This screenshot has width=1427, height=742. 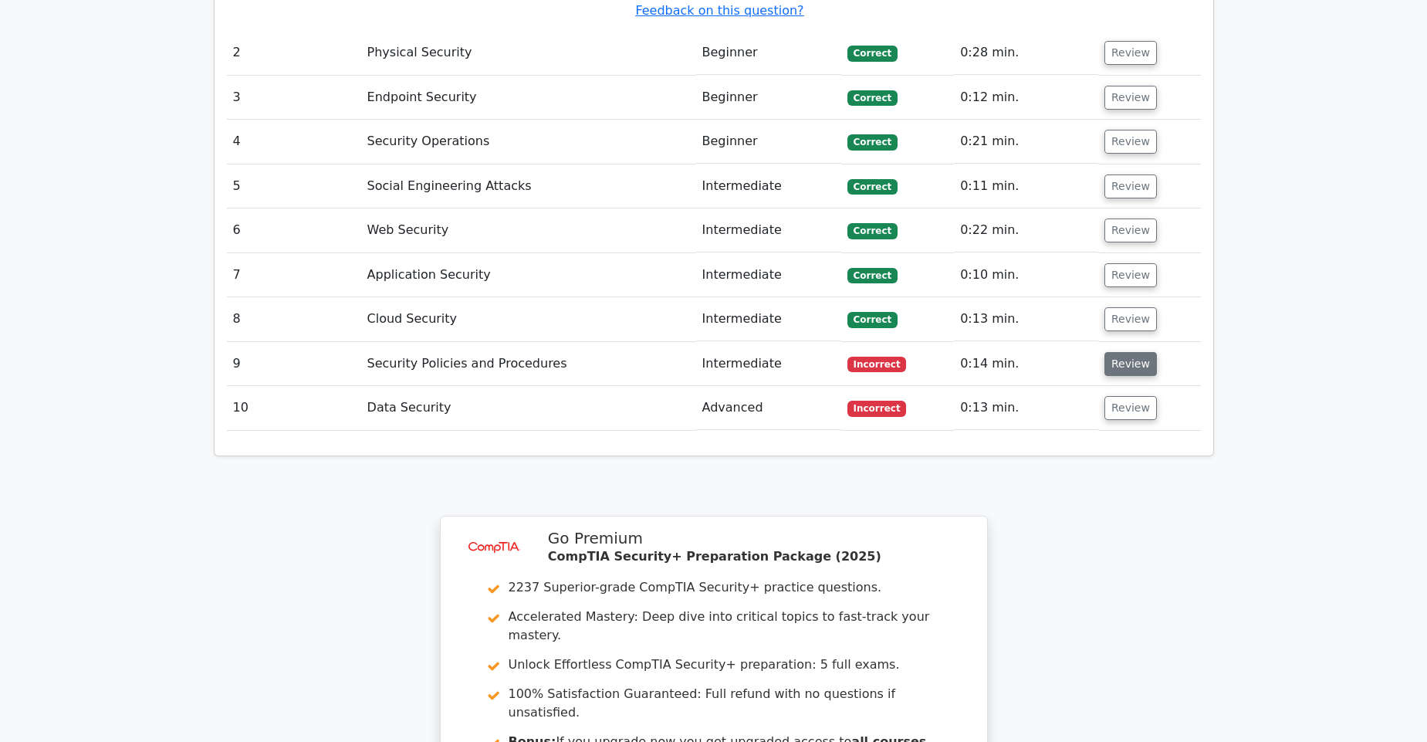 What do you see at coordinates (294, 186) in the screenshot?
I see `td: 5` at bounding box center [294, 186].